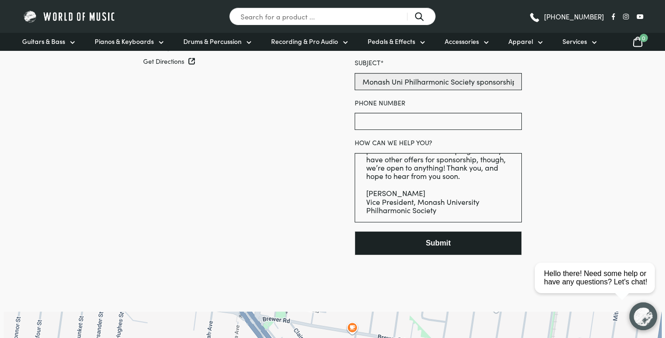  Describe the element at coordinates (644, 38) in the screenshot. I see `span: 0` at that location.